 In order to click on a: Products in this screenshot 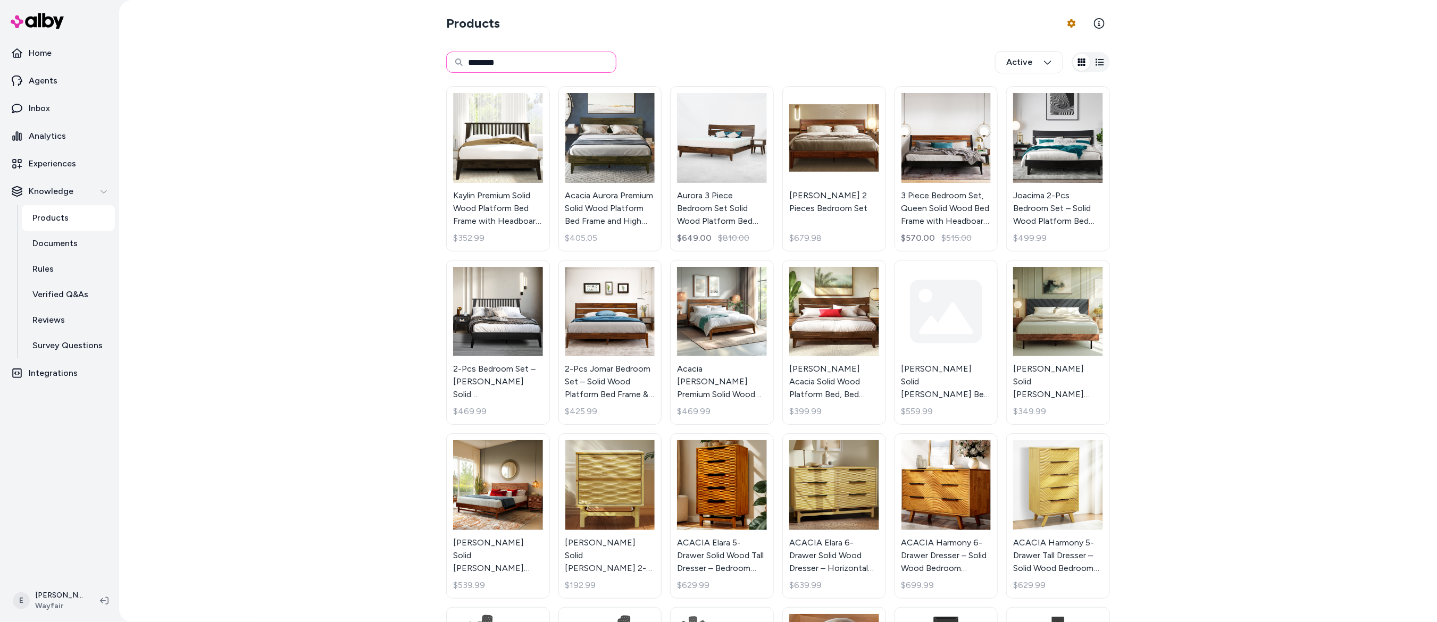, I will do `click(68, 218)`.